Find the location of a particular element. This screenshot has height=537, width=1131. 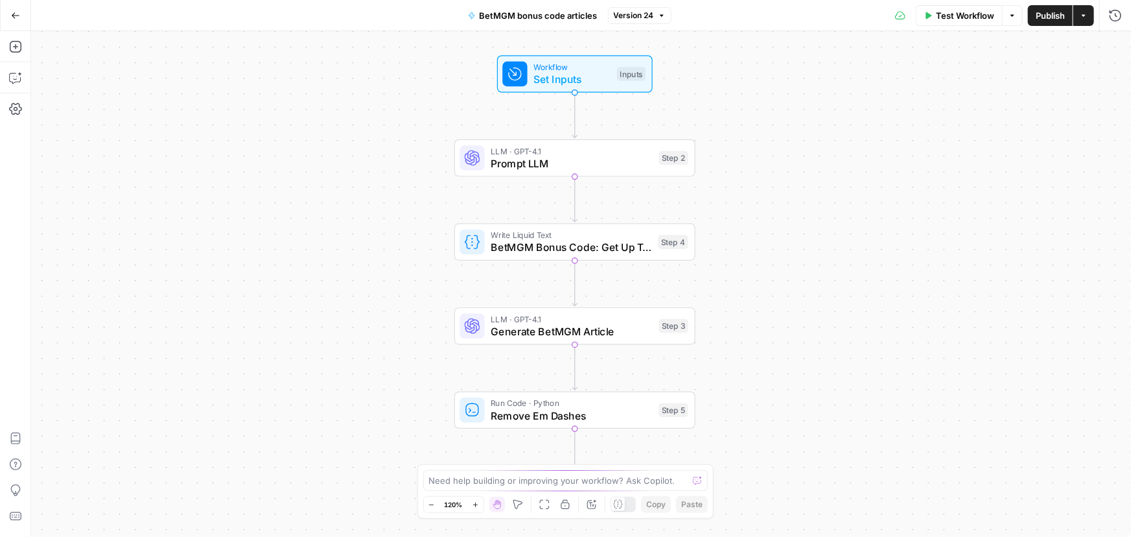

div: Inputs is located at coordinates (631, 74).